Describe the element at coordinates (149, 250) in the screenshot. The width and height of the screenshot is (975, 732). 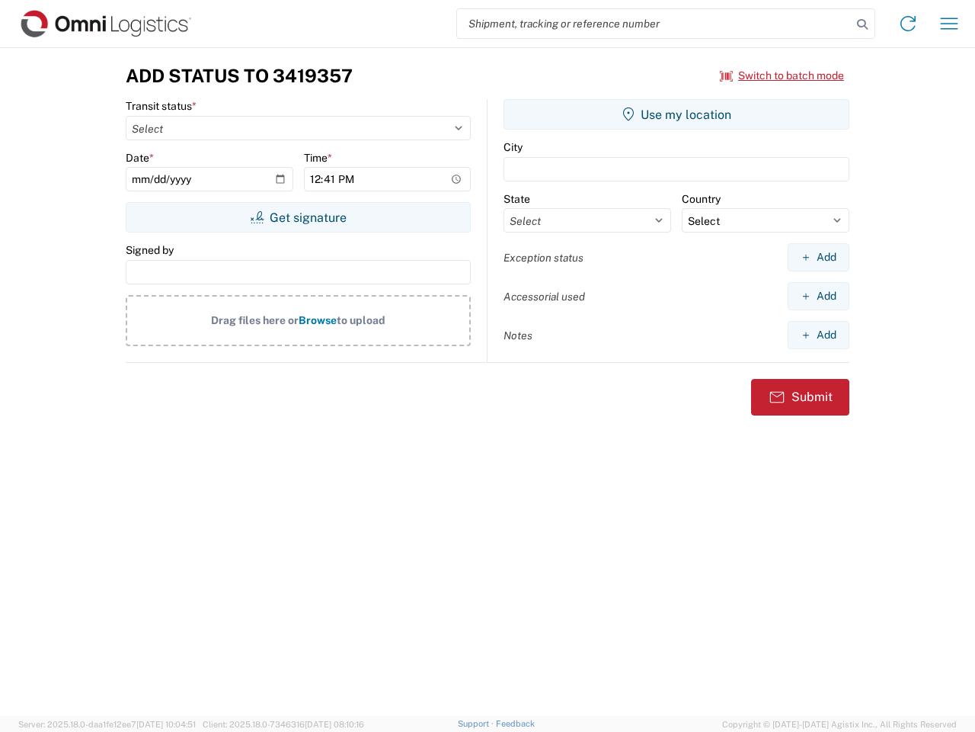
I see `label: Signed by` at that location.